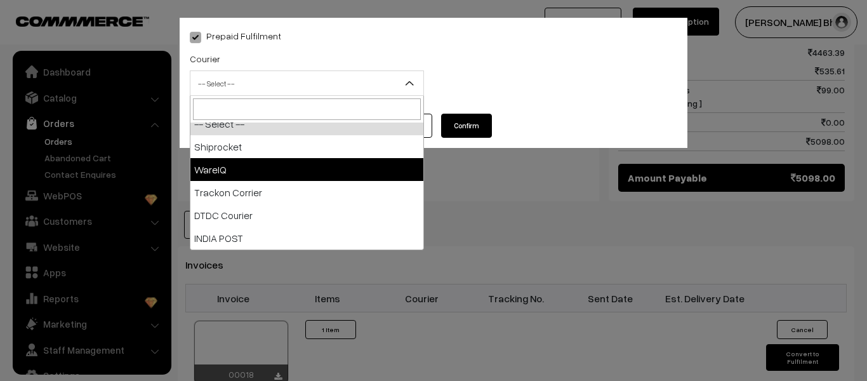 Image resolution: width=867 pixels, height=381 pixels. What do you see at coordinates (236, 36) in the screenshot?
I see `label: Prepaid Fulfilment` at bounding box center [236, 36].